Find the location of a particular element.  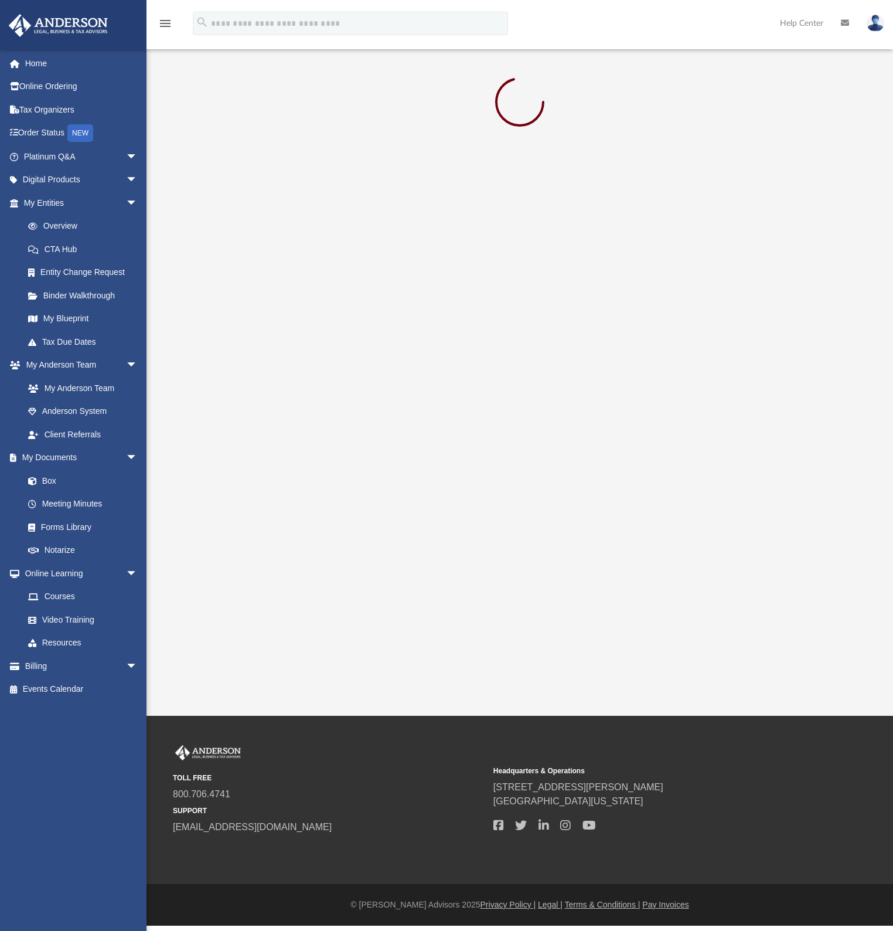

a: Tax Due Dates is located at coordinates (86, 342).